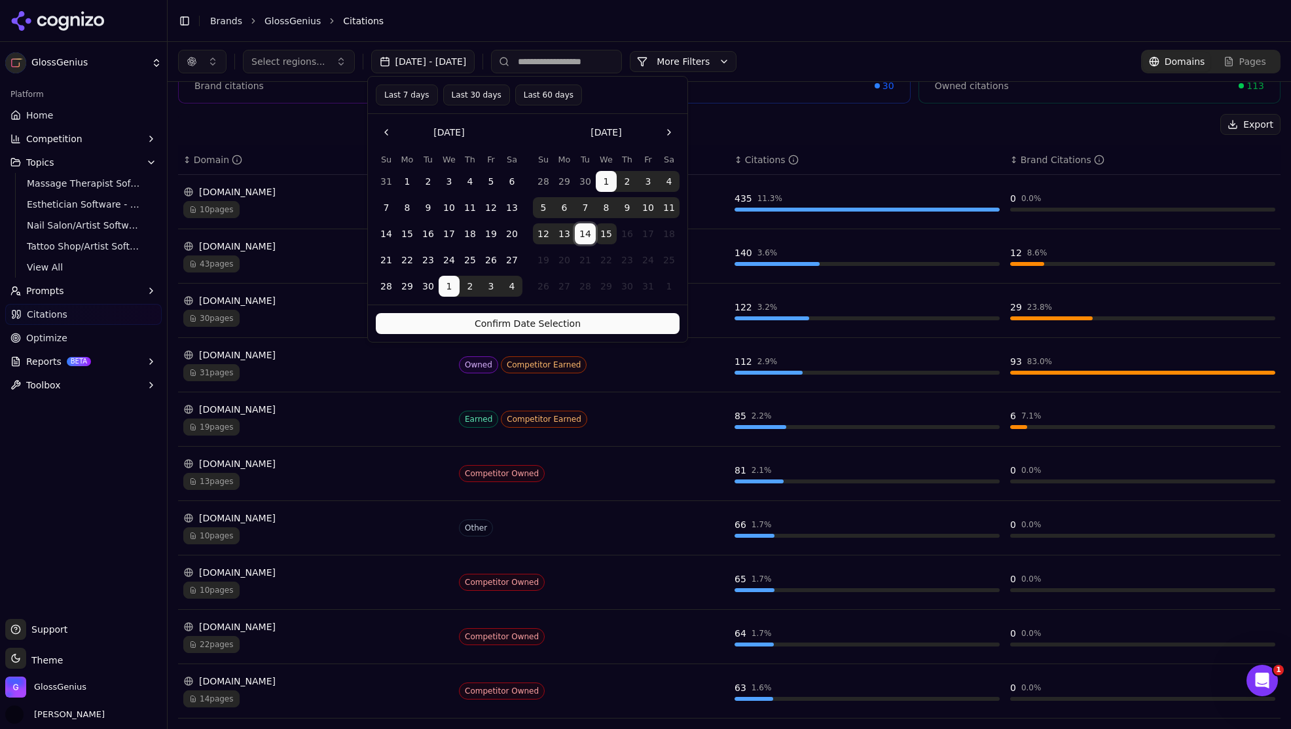 The width and height of the screenshot is (1291, 729). Describe the element at coordinates (669, 181) in the screenshot. I see `button: Saturday, October 4th, 2025, selected` at that location.